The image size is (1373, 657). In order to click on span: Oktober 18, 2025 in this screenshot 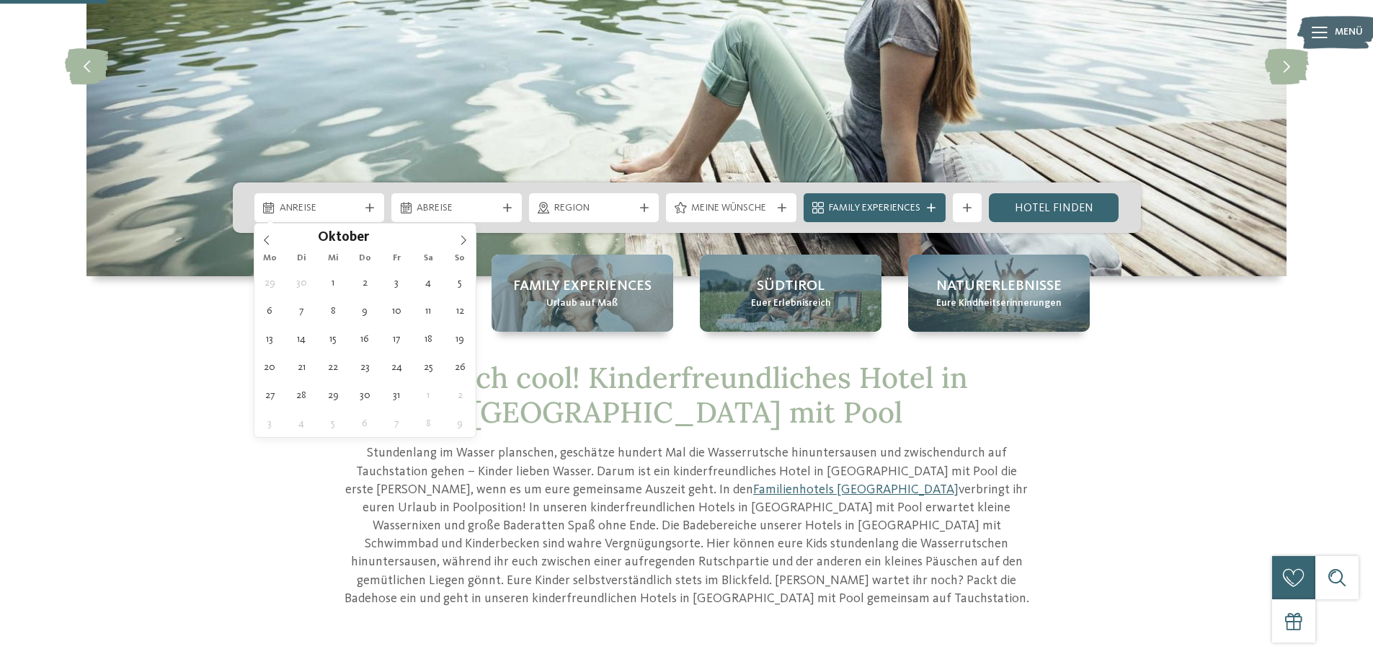, I will do `click(428, 338)`.